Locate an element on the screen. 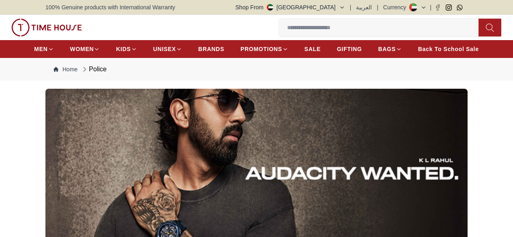 The image size is (513, 237). span: PROMOTIONS is located at coordinates (261, 49).